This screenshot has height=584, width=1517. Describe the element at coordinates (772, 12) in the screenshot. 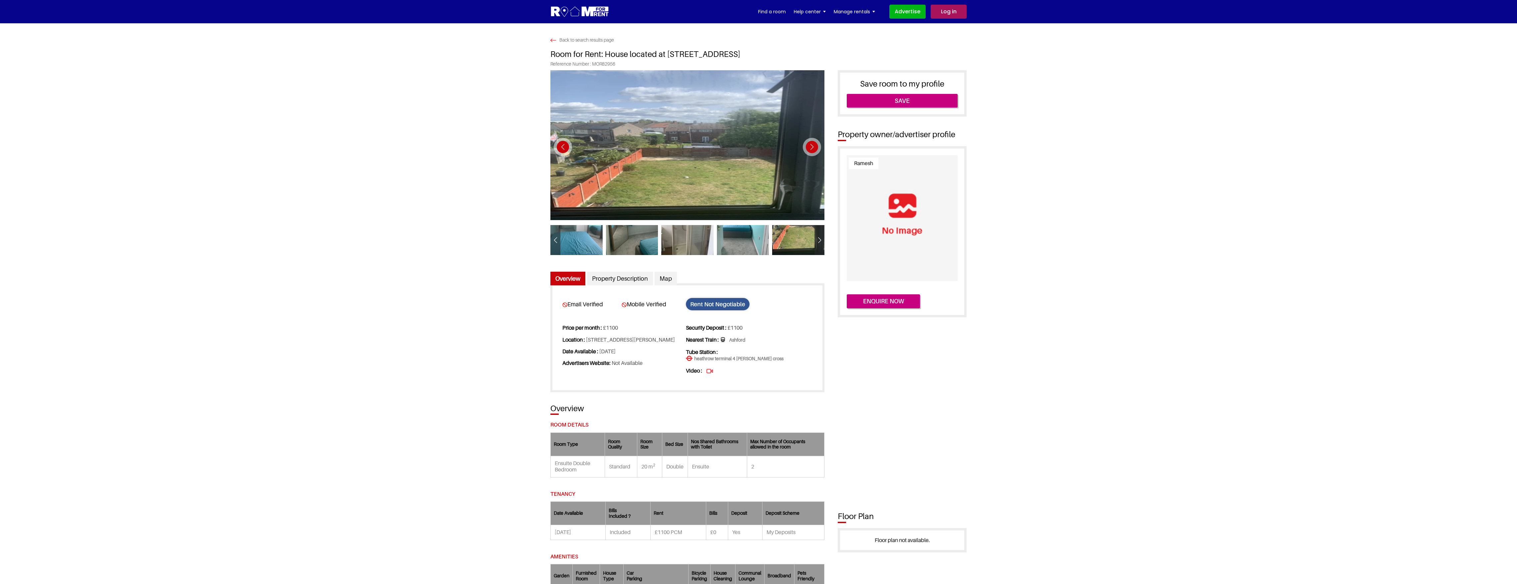

I see `a: Find a room` at that location.